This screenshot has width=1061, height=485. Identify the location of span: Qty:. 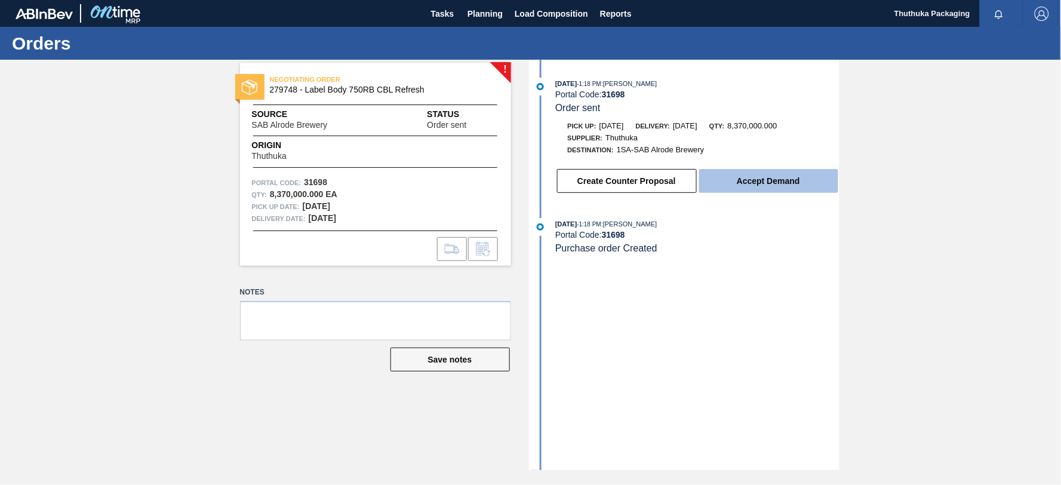
(717, 126).